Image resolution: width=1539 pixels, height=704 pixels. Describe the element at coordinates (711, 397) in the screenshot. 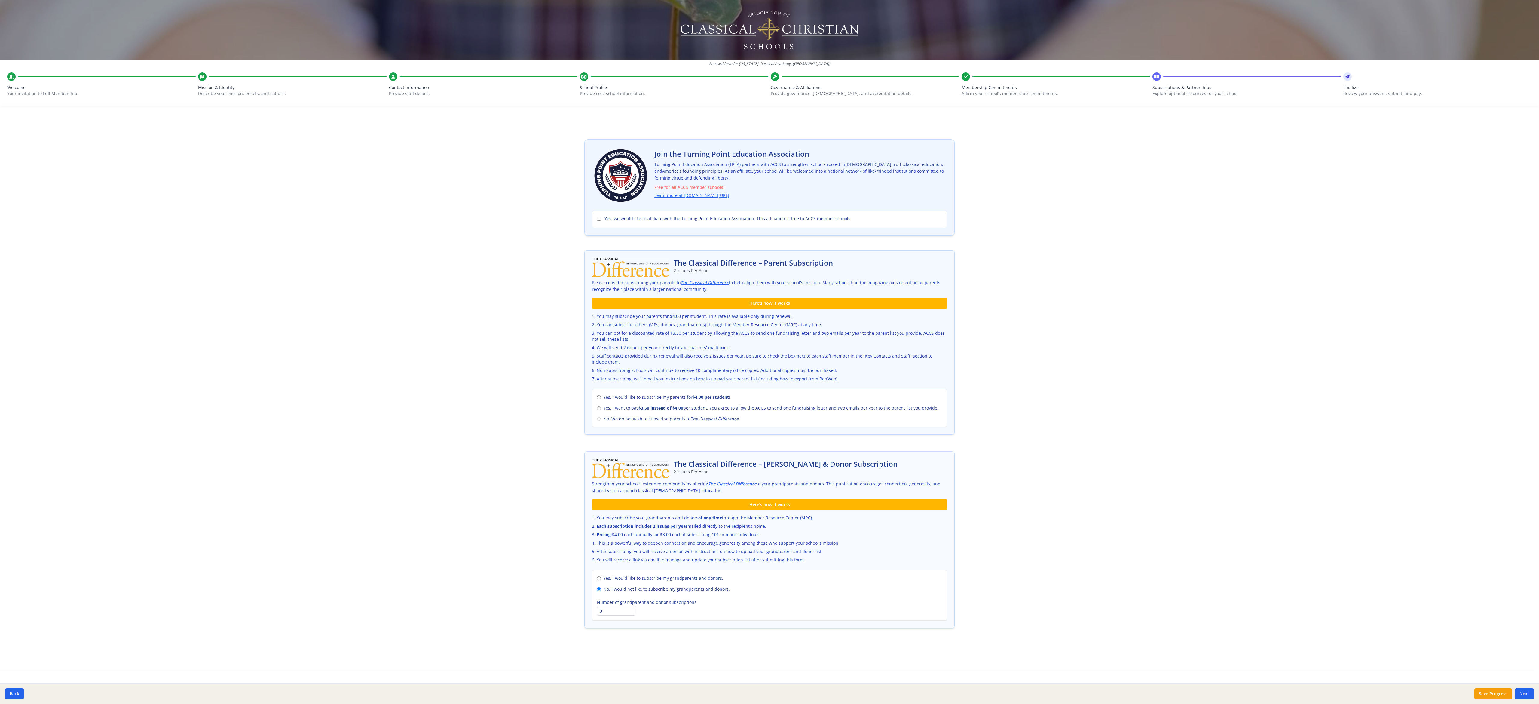

I see `strong: $4.00 per student` at that location.